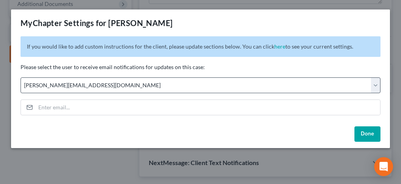 The height and width of the screenshot is (184, 401). Describe the element at coordinates (200, 67) in the screenshot. I see `p: Please select the user to receive email notifications for updates on this case:` at that location.